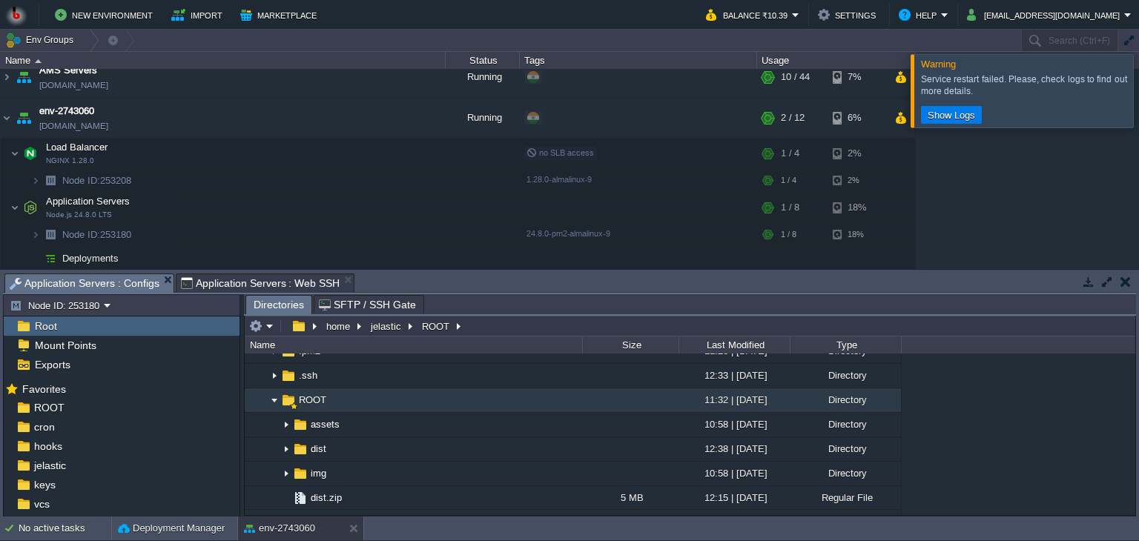 The width and height of the screenshot is (1139, 541). I want to click on button: Deployment Manager, so click(171, 529).